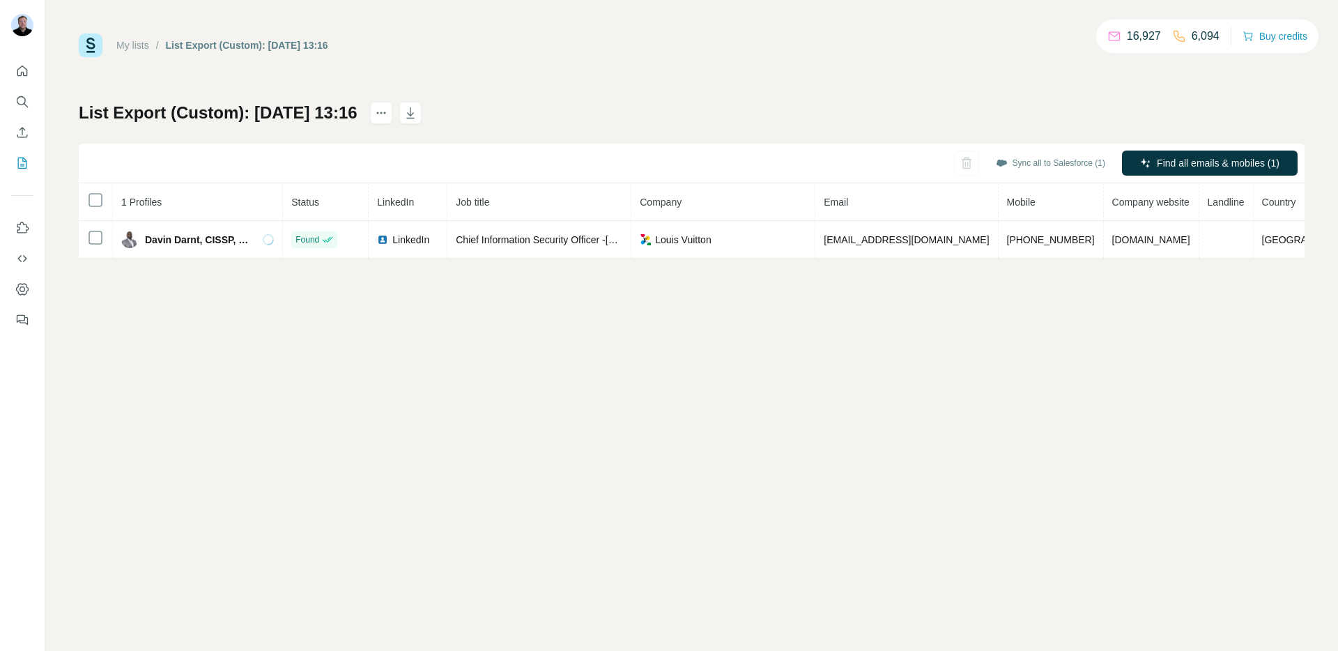 This screenshot has height=651, width=1338. What do you see at coordinates (661, 202) in the screenshot?
I see `span: Company` at bounding box center [661, 202].